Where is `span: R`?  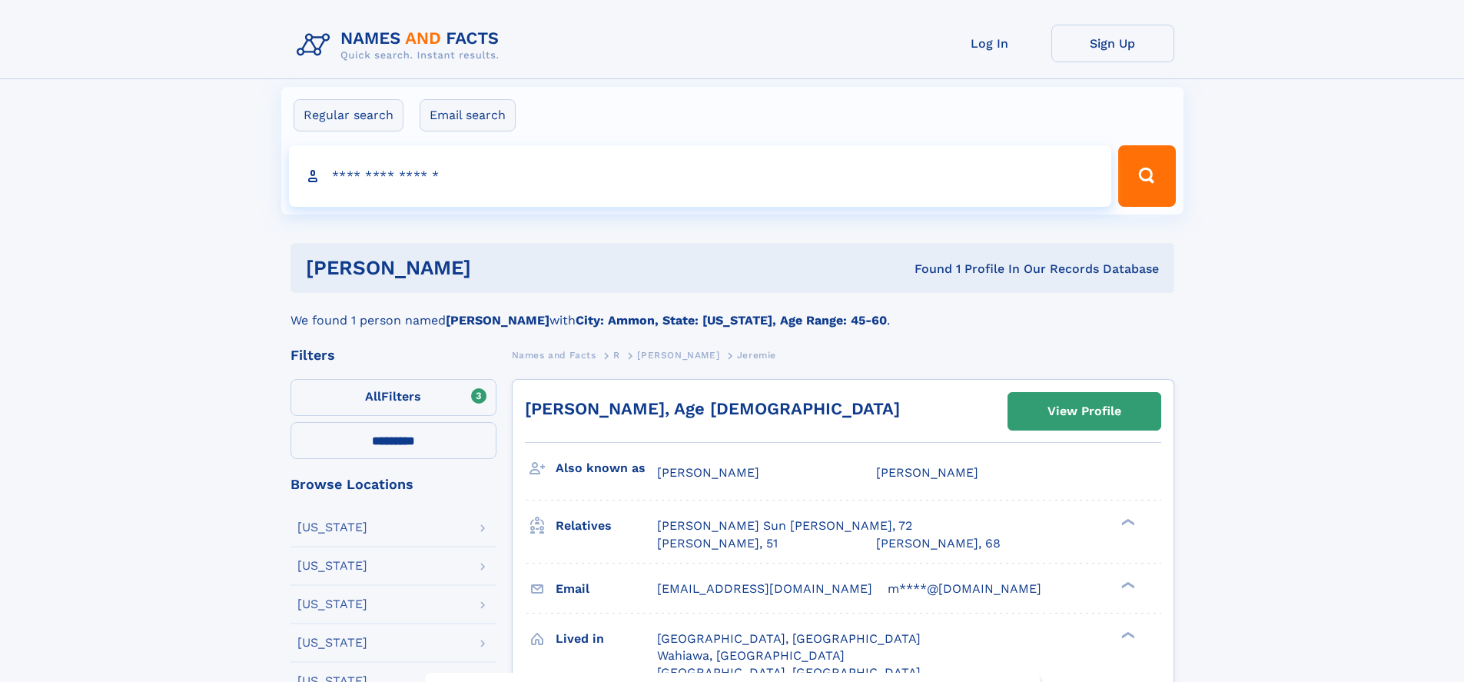 span: R is located at coordinates (616, 355).